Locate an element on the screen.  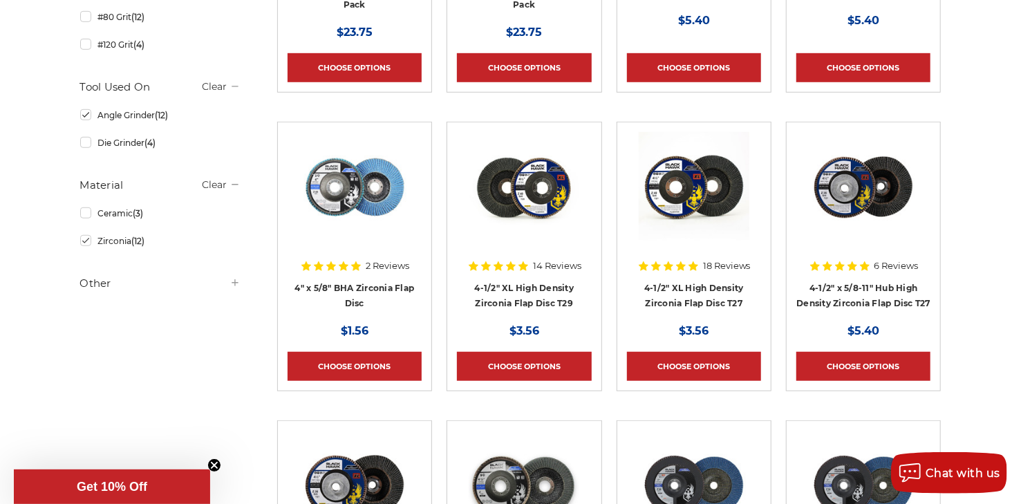
a: Zirconia is located at coordinates (160, 241).